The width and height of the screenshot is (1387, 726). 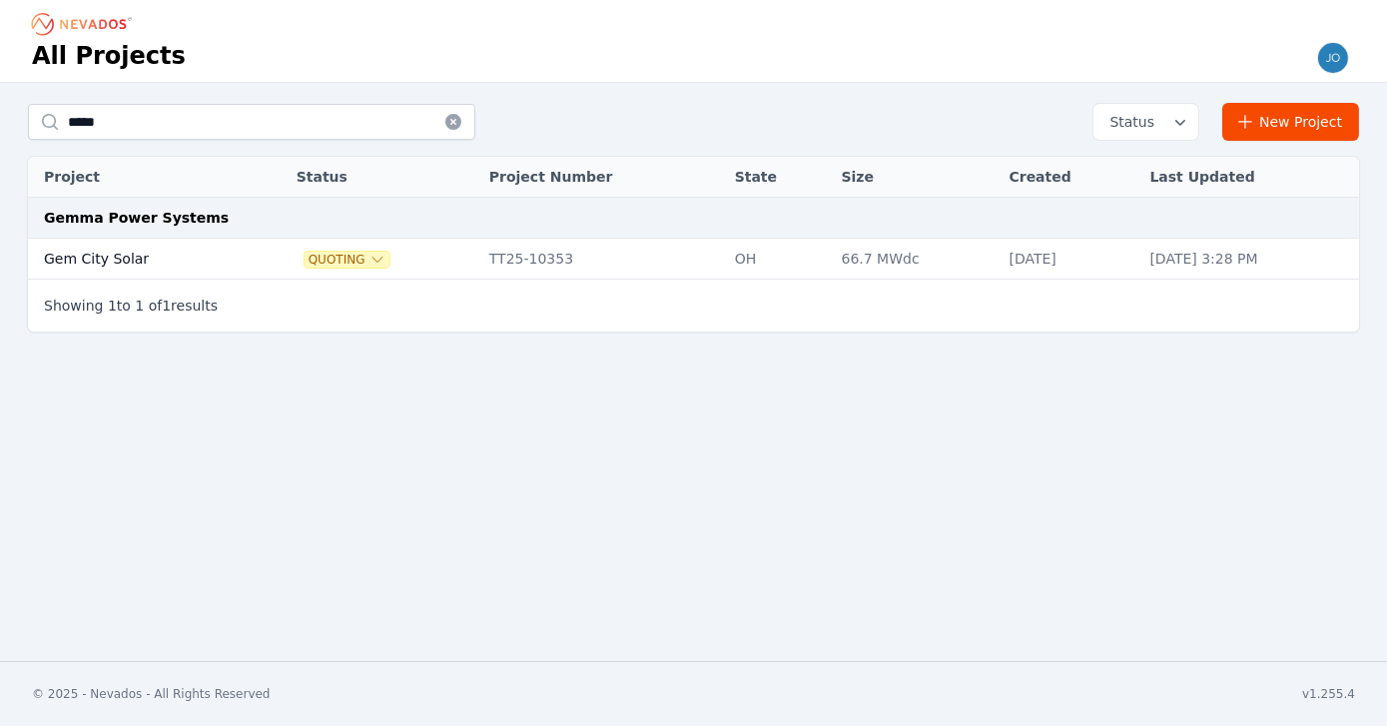 I want to click on td: Gemma Power Systems, so click(x=693, y=218).